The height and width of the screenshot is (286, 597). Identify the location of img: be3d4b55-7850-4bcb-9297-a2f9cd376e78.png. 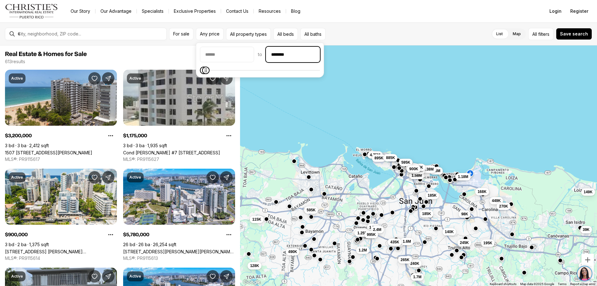
(11, 11).